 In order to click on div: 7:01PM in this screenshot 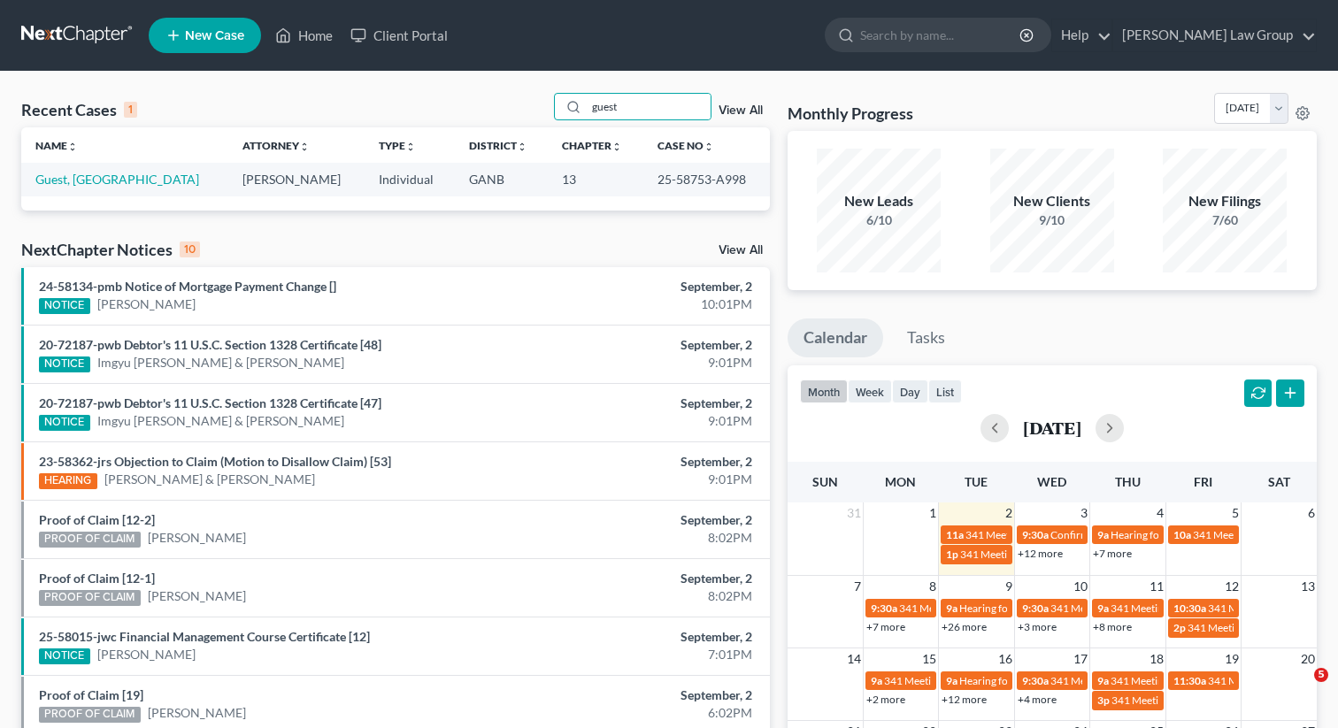, I will do `click(638, 655)`.